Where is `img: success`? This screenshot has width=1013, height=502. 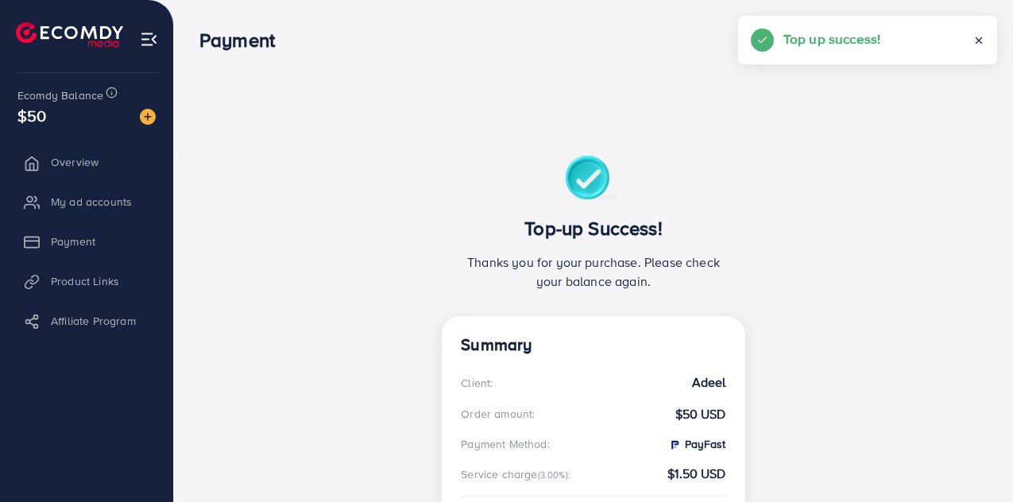 img: success is located at coordinates (593, 180).